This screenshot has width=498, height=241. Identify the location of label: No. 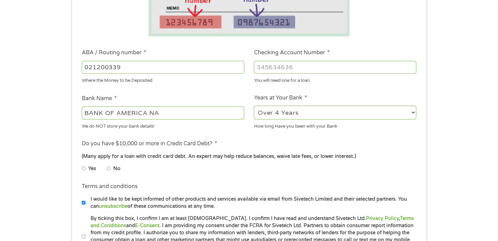
(117, 168).